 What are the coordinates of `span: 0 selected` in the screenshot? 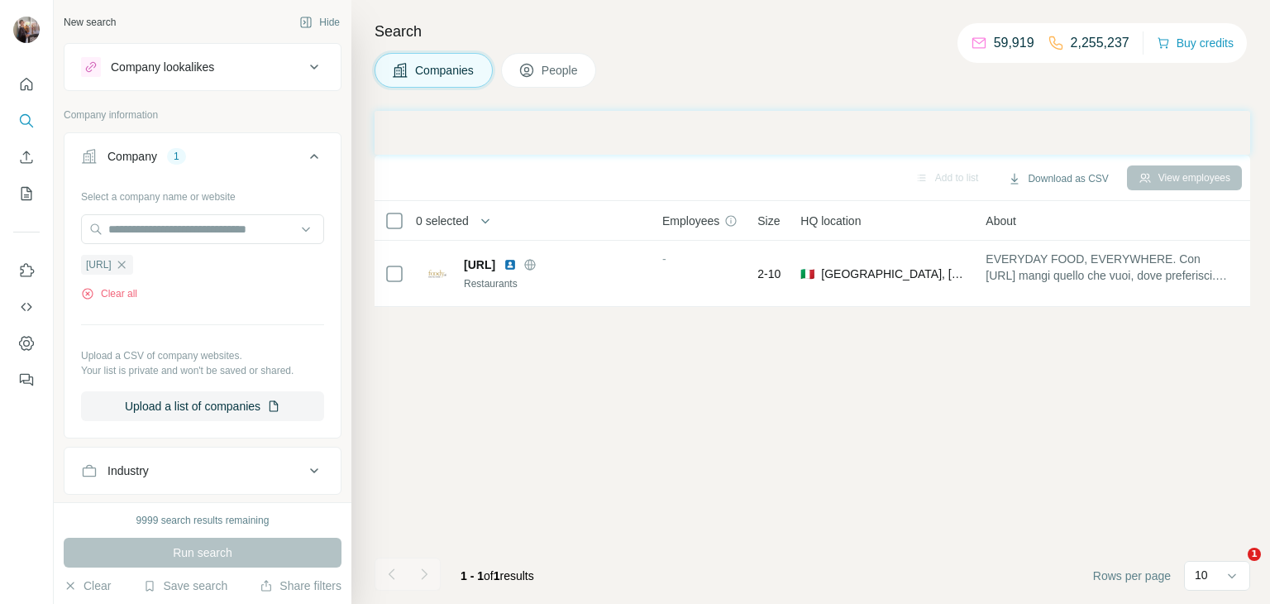 It's located at (442, 221).